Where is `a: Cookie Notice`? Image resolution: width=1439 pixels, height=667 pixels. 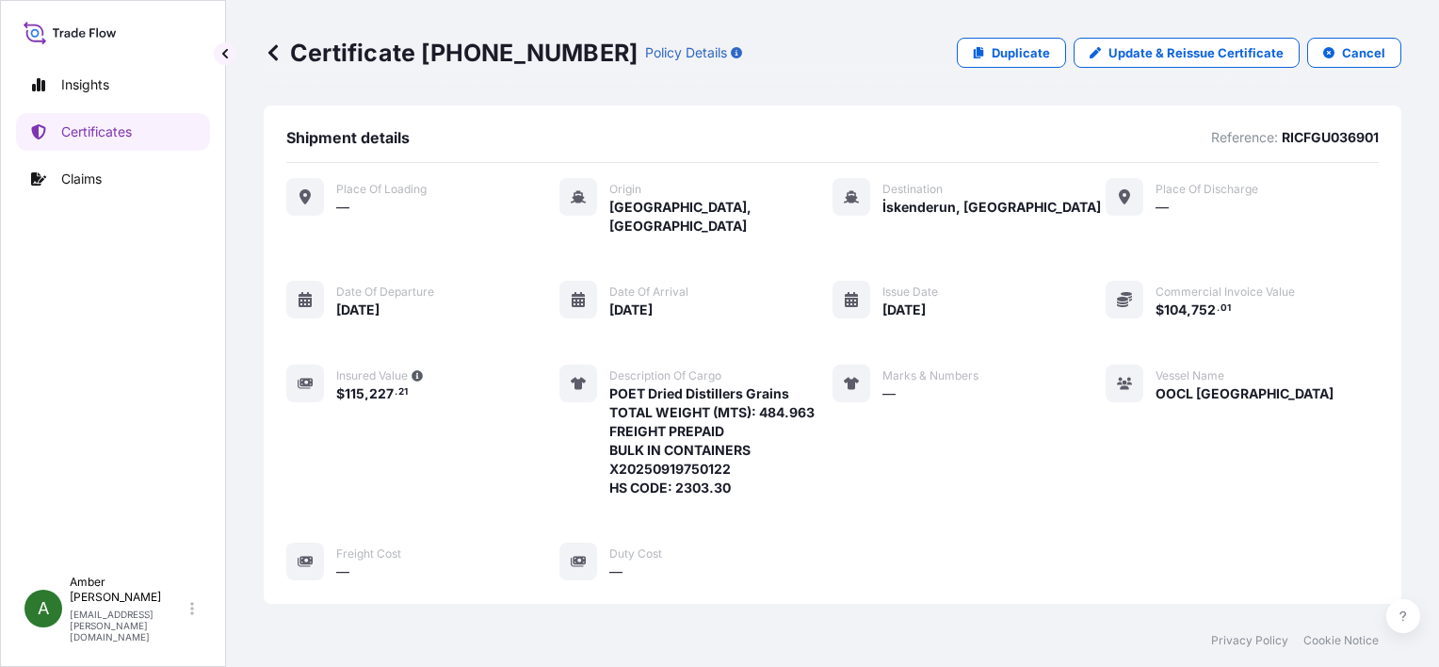 a: Cookie Notice is located at coordinates (1341, 641).